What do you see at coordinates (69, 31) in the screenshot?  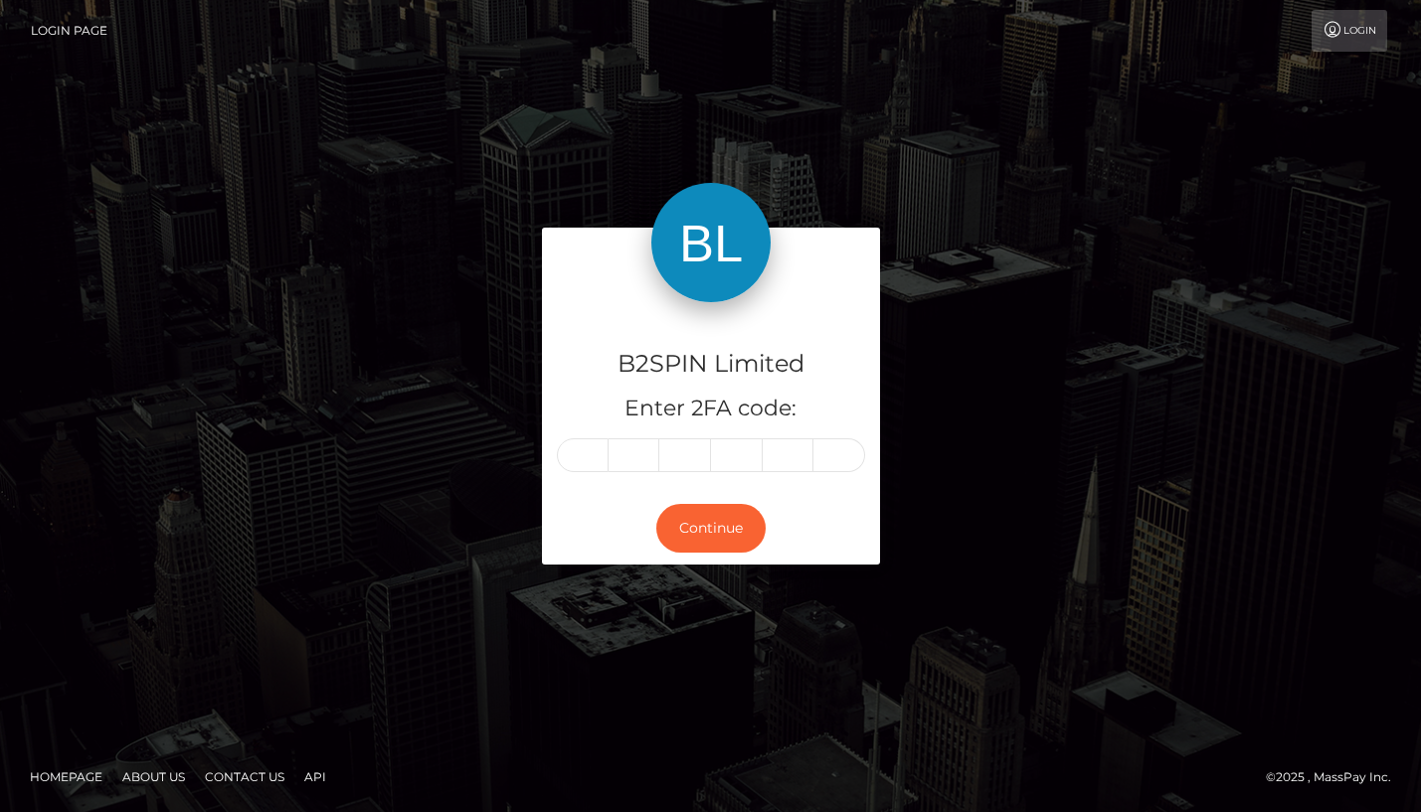 I see `a: Login Page` at bounding box center [69, 31].